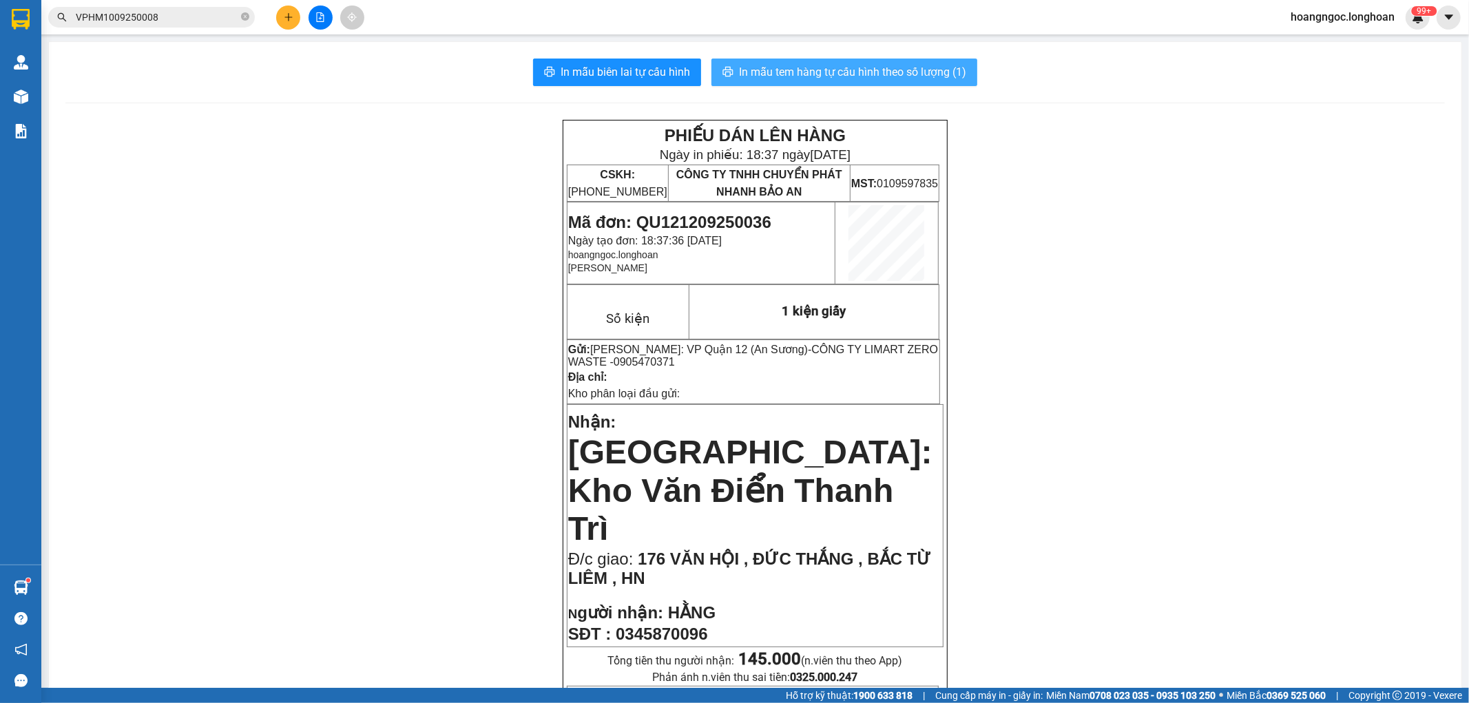  What do you see at coordinates (616, 613) in the screenshot?
I see `strong: N` at bounding box center [616, 613].